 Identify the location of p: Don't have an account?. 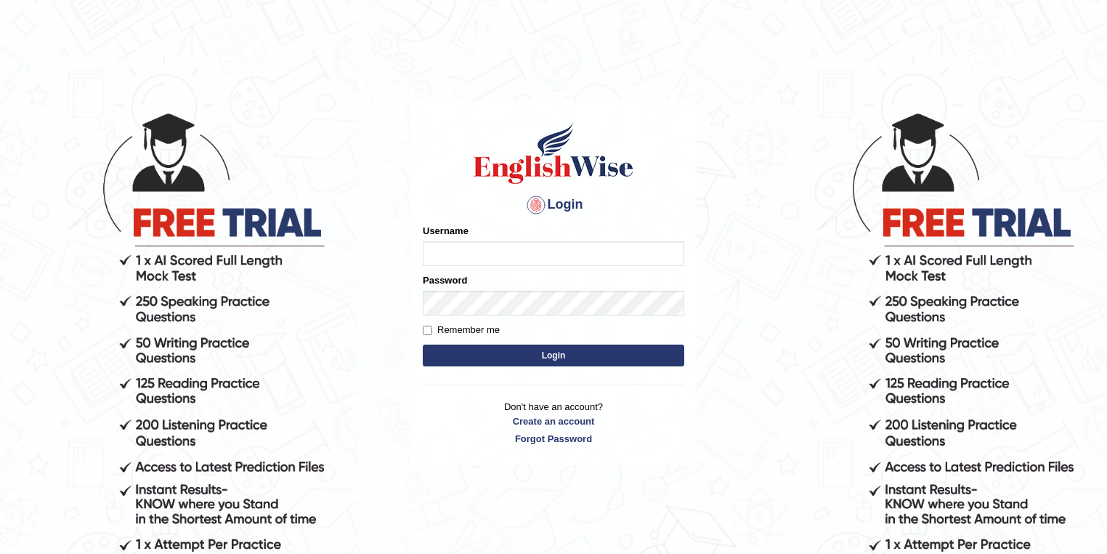
(554, 422).